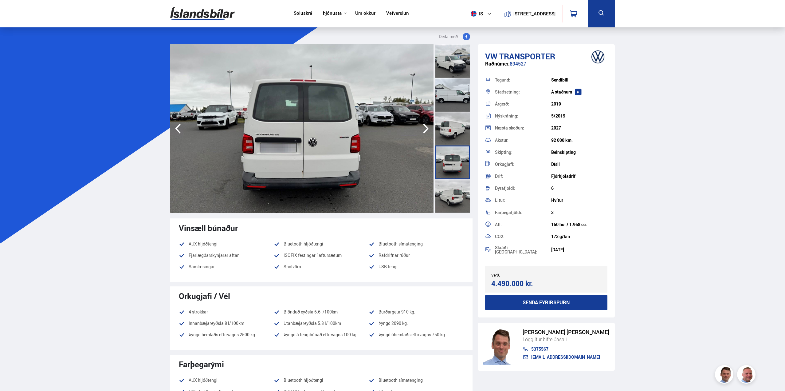  Describe the element at coordinates (579, 176) in the screenshot. I see `div: Fjórhjóladrif` at that location.